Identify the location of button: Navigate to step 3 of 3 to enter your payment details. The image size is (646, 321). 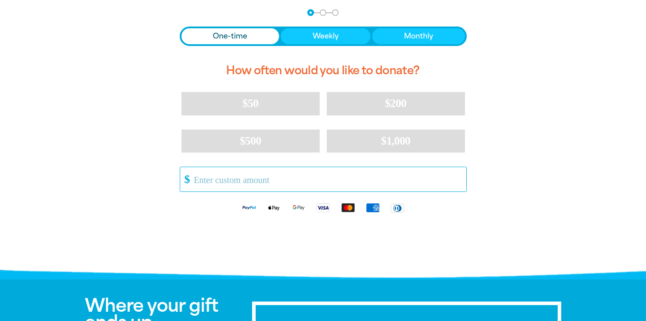
(335, 12).